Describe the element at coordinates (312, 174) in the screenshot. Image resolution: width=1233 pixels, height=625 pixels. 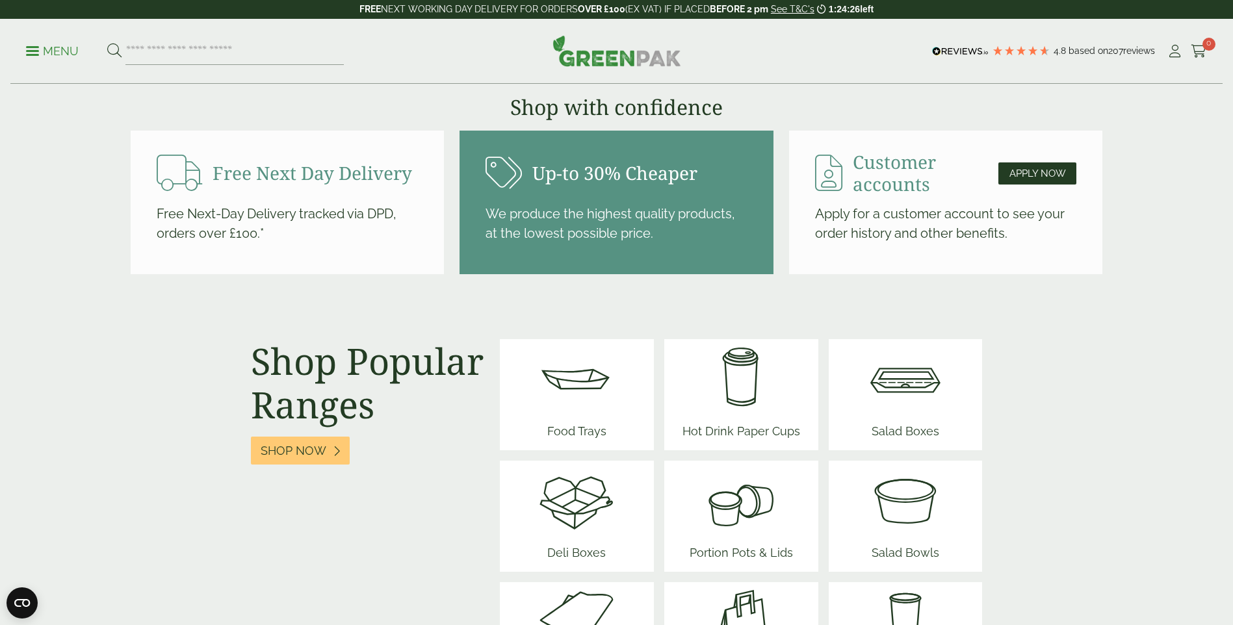
I see `h3: Free Next Day Delivery` at that location.